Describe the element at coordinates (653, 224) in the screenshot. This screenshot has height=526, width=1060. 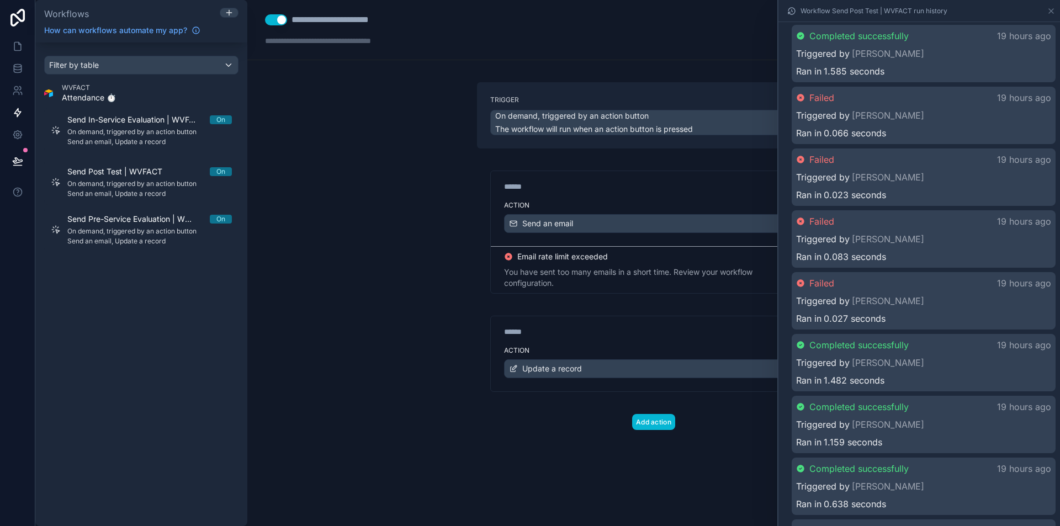
I see `button: Send an email` at that location.